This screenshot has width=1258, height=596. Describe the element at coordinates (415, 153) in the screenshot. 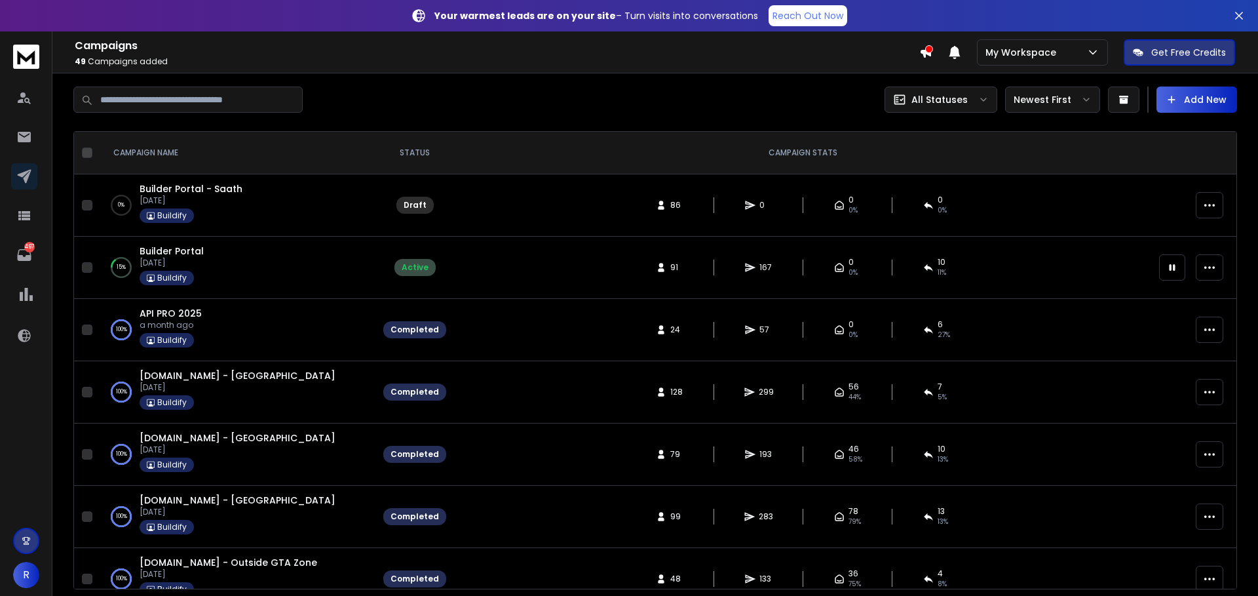

I see `th: STATUS` at that location.